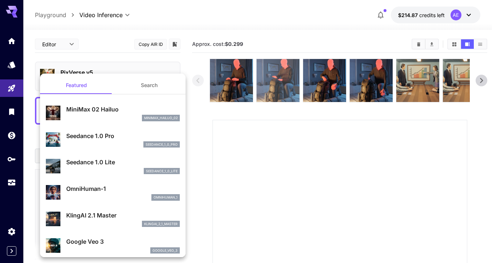  Describe the element at coordinates (166, 197) in the screenshot. I see `p: omnihuman_1` at that location.